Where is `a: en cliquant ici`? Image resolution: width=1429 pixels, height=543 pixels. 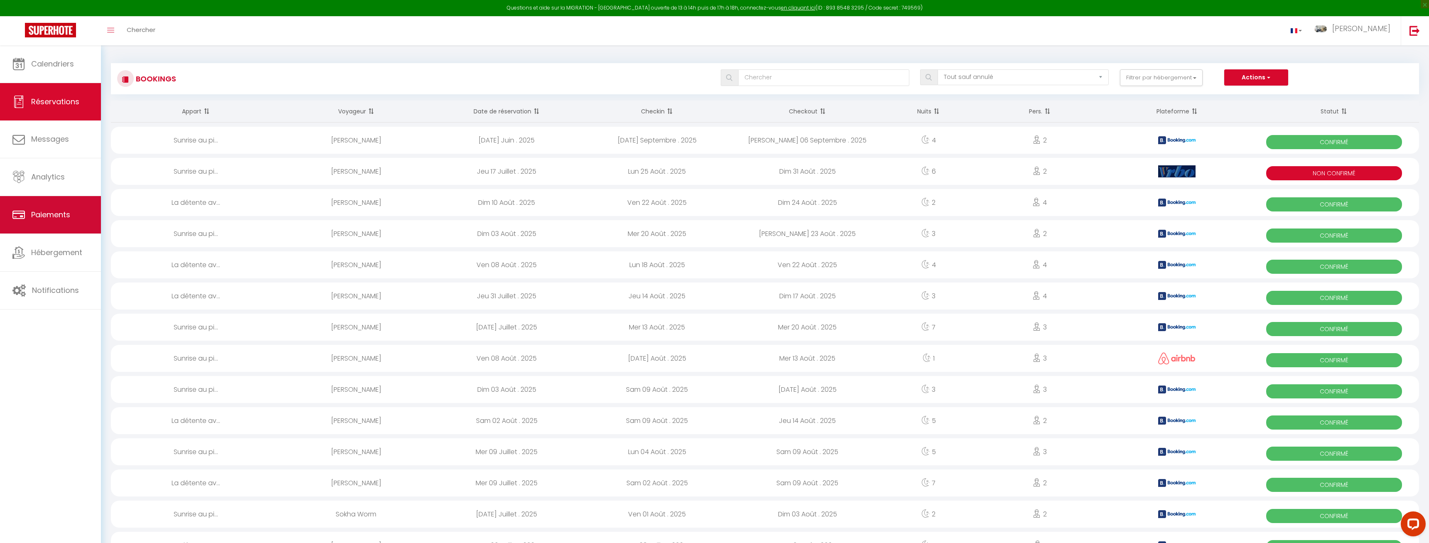
a: en cliquant ici is located at coordinates (798, 7).